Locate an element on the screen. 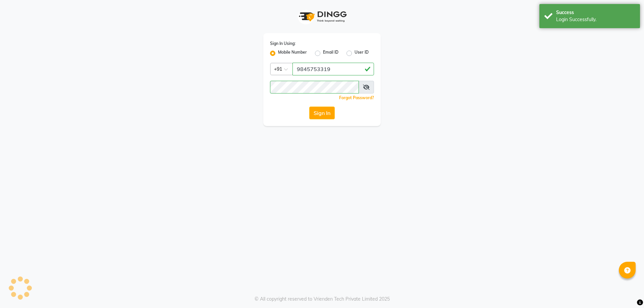 Image resolution: width=644 pixels, height=308 pixels. label: Mobile Number is located at coordinates (293, 53).